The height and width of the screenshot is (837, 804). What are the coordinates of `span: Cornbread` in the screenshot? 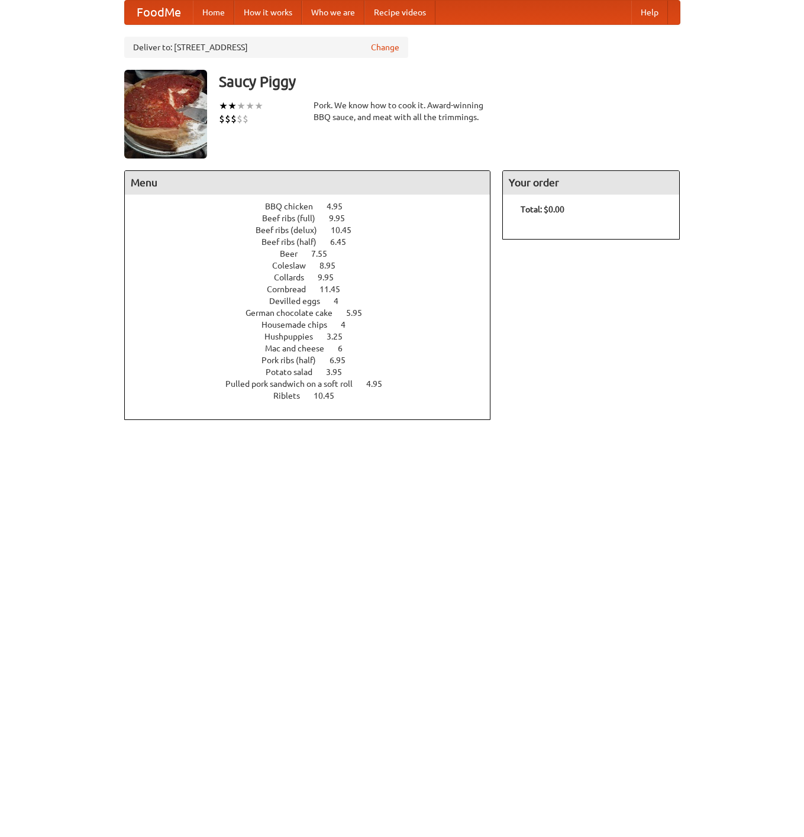 It's located at (292, 289).